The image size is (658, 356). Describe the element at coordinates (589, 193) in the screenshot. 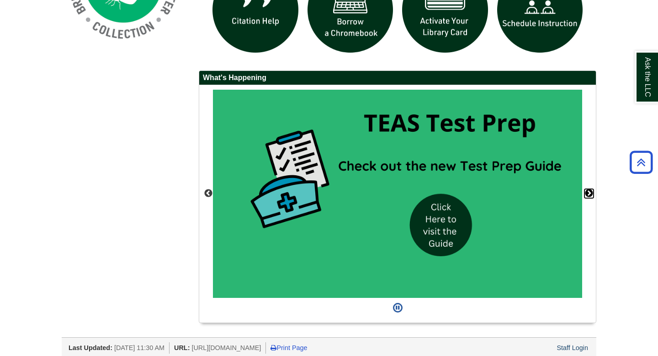

I see `button: Next` at that location.